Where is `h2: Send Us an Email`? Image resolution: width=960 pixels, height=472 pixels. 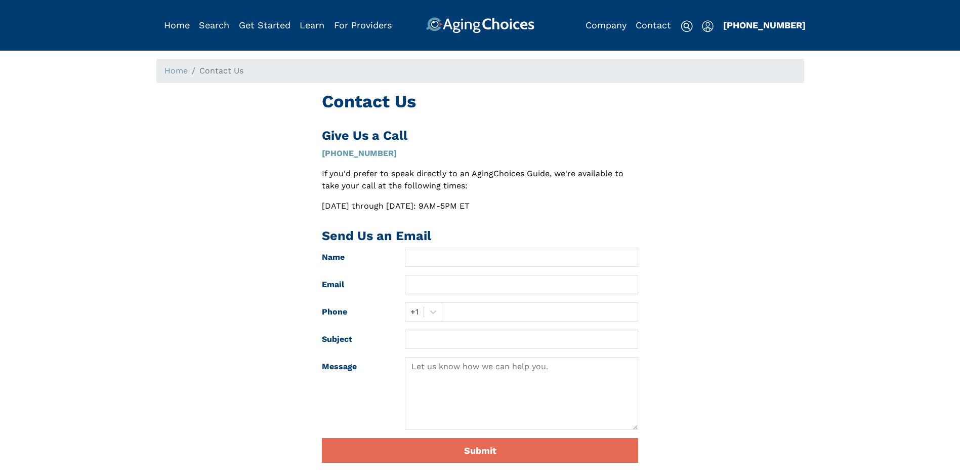
h2: Send Us an Email is located at coordinates (480, 236).